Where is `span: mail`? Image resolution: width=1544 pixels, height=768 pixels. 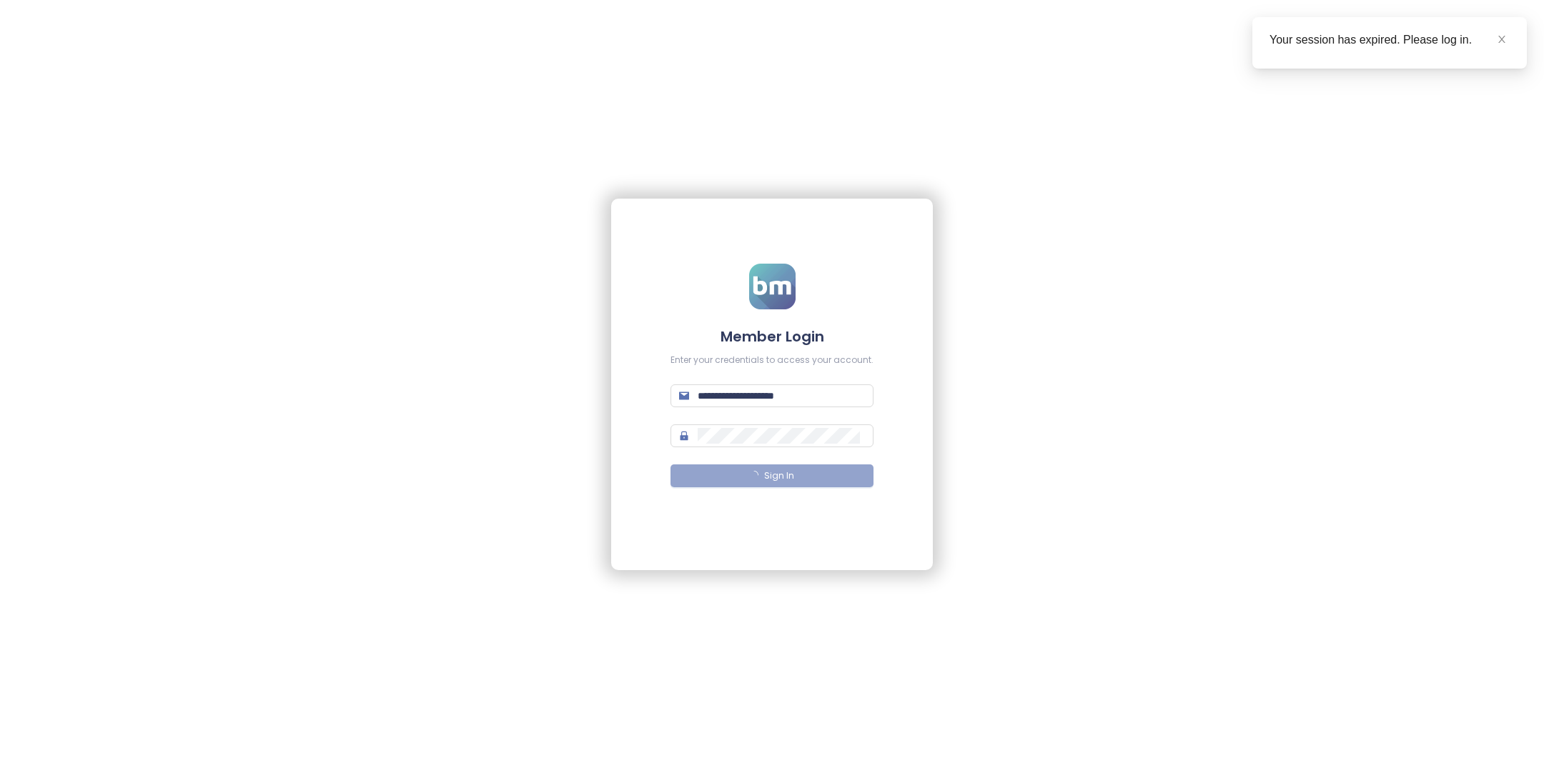 span: mail is located at coordinates (684, 396).